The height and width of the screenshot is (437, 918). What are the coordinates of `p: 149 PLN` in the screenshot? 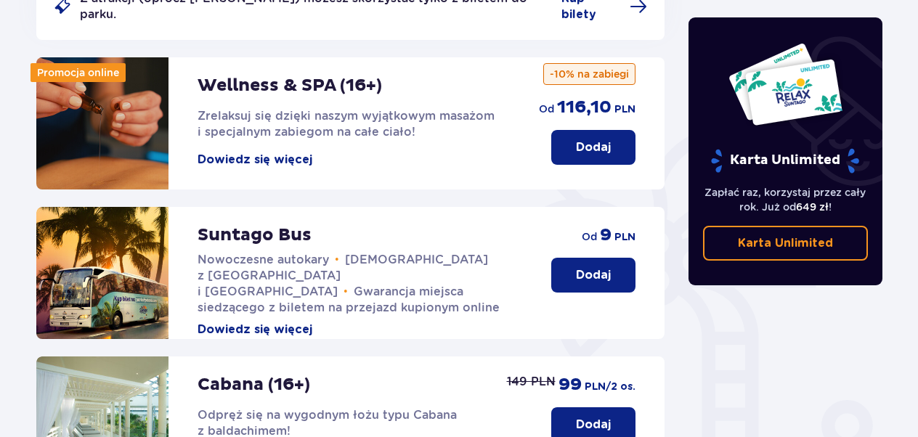 It's located at (531, 382).